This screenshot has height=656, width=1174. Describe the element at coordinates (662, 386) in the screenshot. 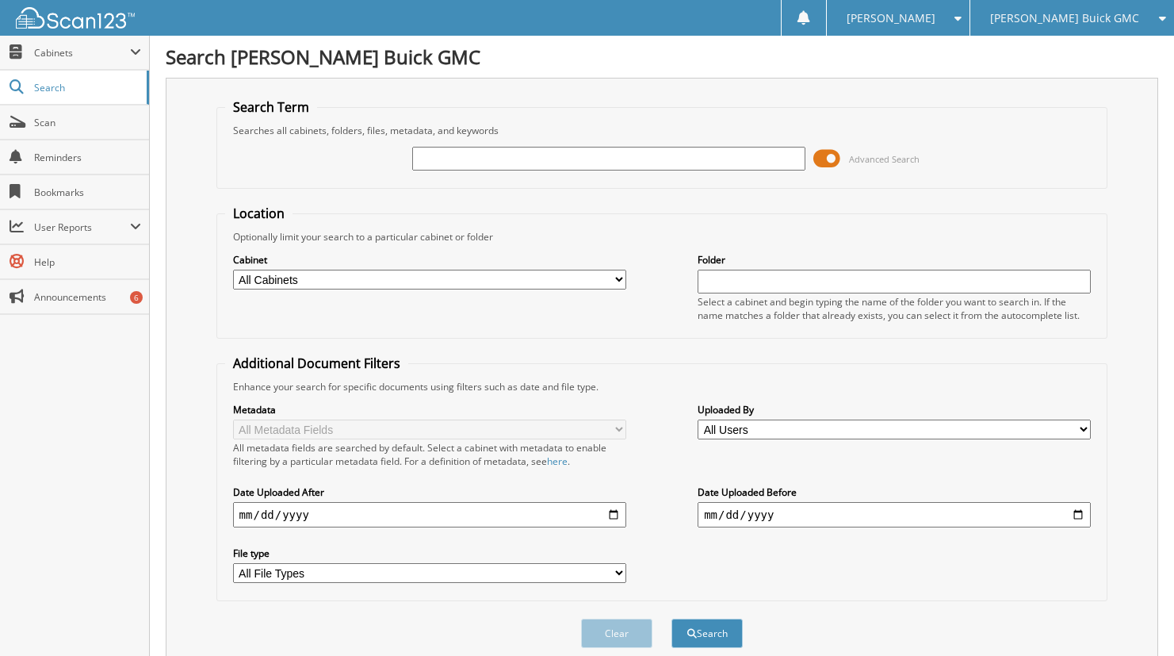

I see `div: Enhance your search for specific documents using filters such as date and file type.` at that location.